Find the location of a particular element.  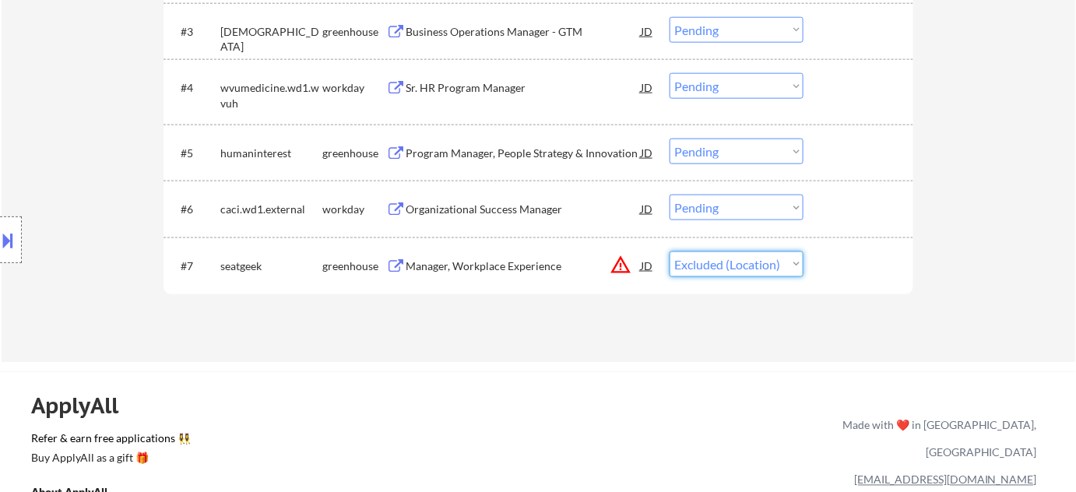

div: Buy ApplyAll as a gift 🎁 is located at coordinates (109, 459).